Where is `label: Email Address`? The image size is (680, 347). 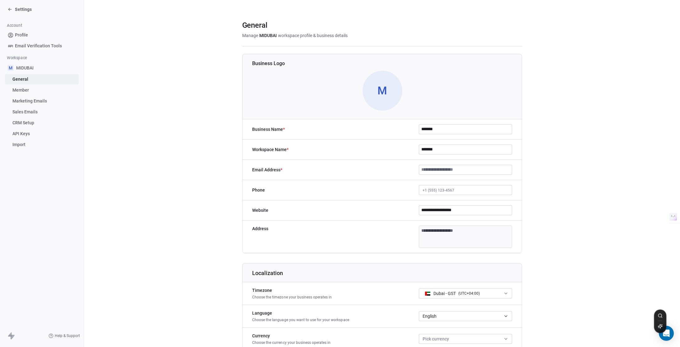
label: Email Address is located at coordinates (267, 170).